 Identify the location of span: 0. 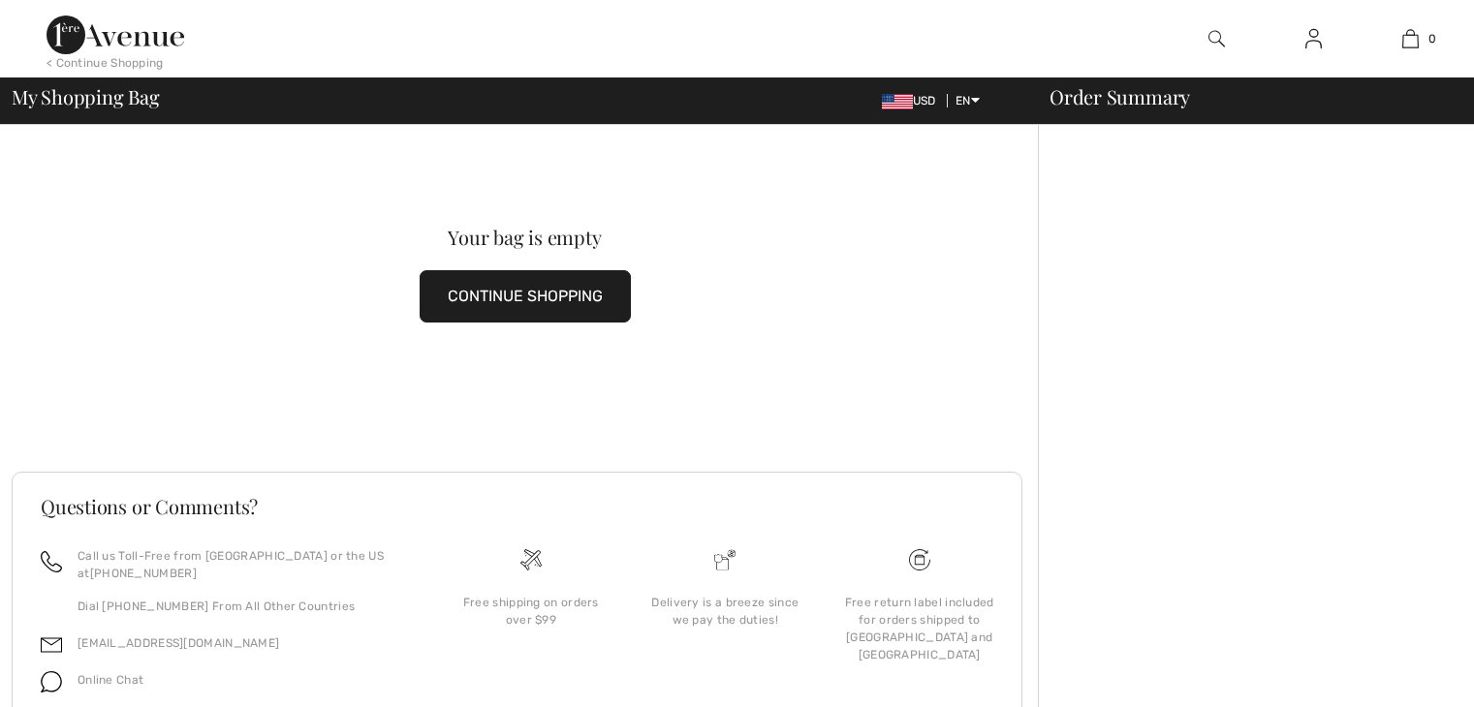
(1432, 39).